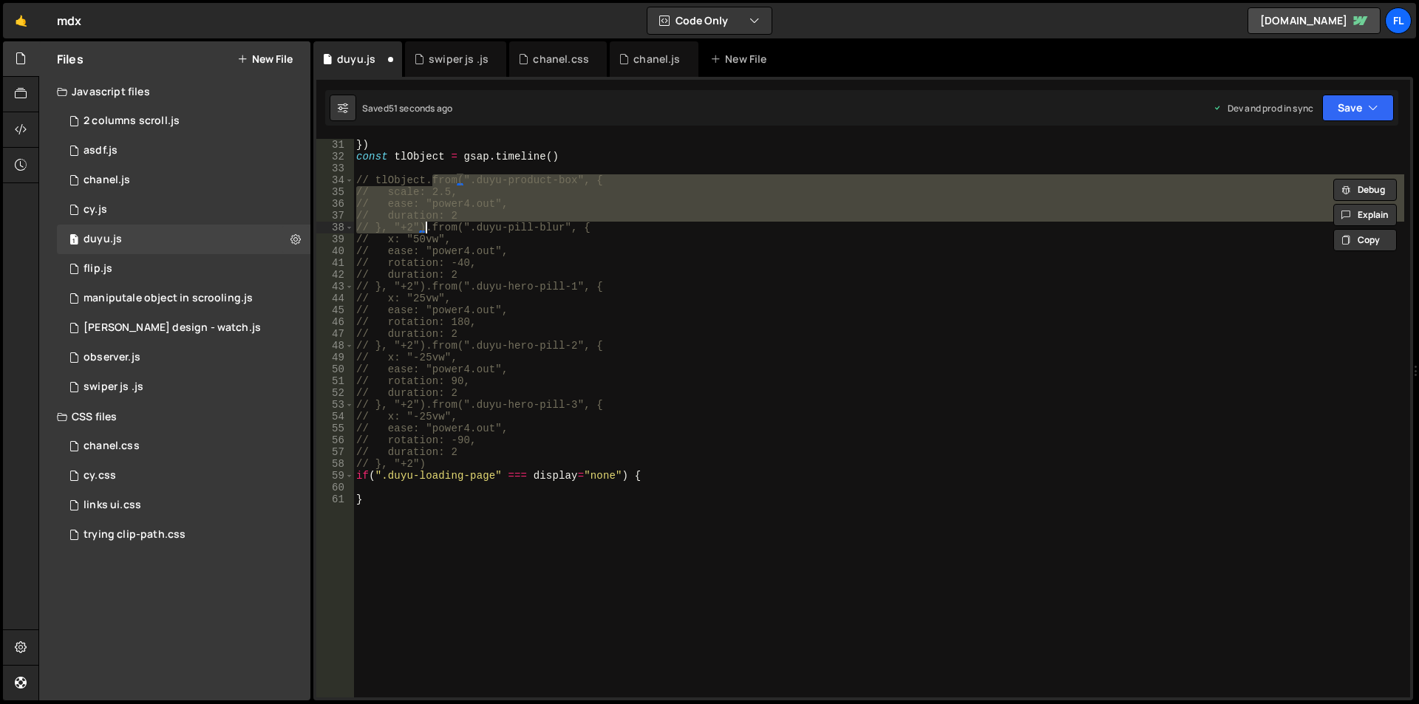 The height and width of the screenshot is (704, 1419). Describe the element at coordinates (335, 346) in the screenshot. I see `div: 48` at that location.